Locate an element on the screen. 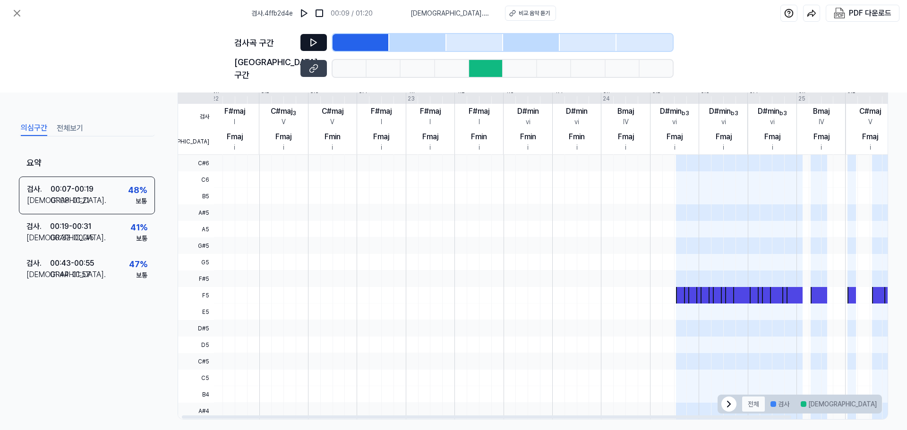 The height and width of the screenshot is (430, 907). div: 48 % is located at coordinates (137, 190).